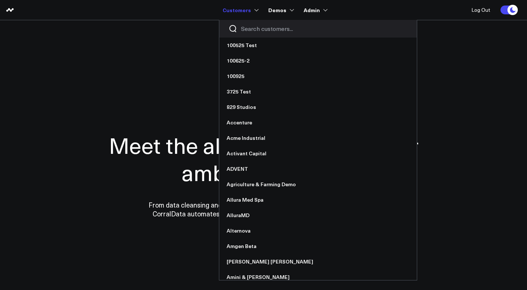 The height and width of the screenshot is (290, 527). What do you see at coordinates (318, 185) in the screenshot?
I see `a: Agriculture & Farming Demo` at bounding box center [318, 185].